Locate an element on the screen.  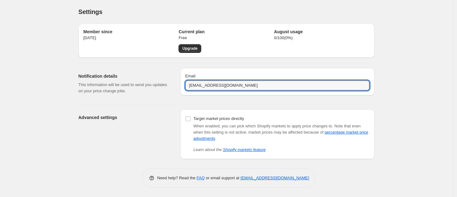
h2: Notification details is located at coordinates (124, 76).